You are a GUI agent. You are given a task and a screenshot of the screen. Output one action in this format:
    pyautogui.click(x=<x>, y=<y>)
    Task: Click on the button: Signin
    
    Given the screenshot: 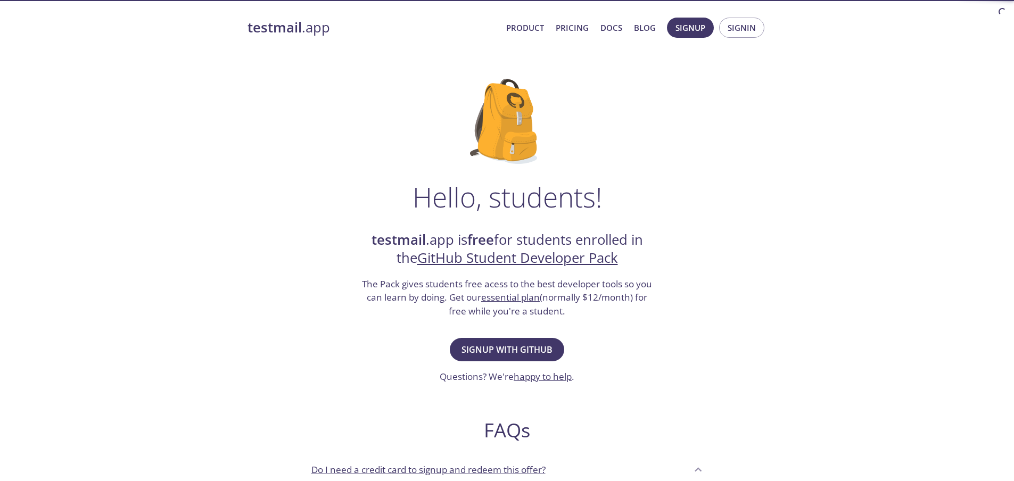 What is the action you would take?
    pyautogui.click(x=742, y=28)
    